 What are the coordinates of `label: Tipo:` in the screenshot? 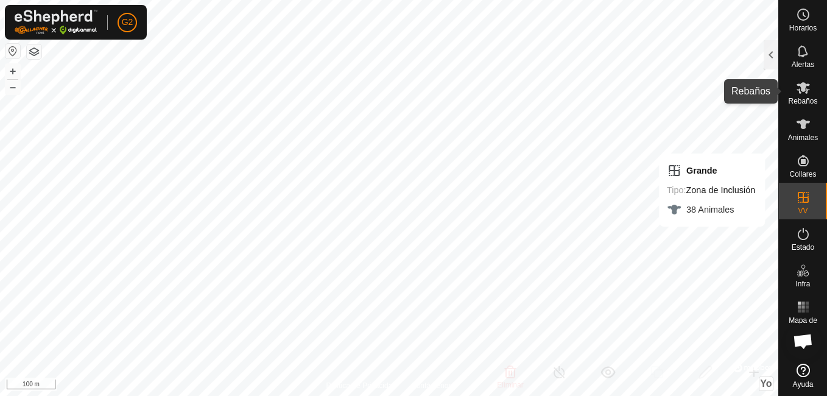 It's located at (676, 190).